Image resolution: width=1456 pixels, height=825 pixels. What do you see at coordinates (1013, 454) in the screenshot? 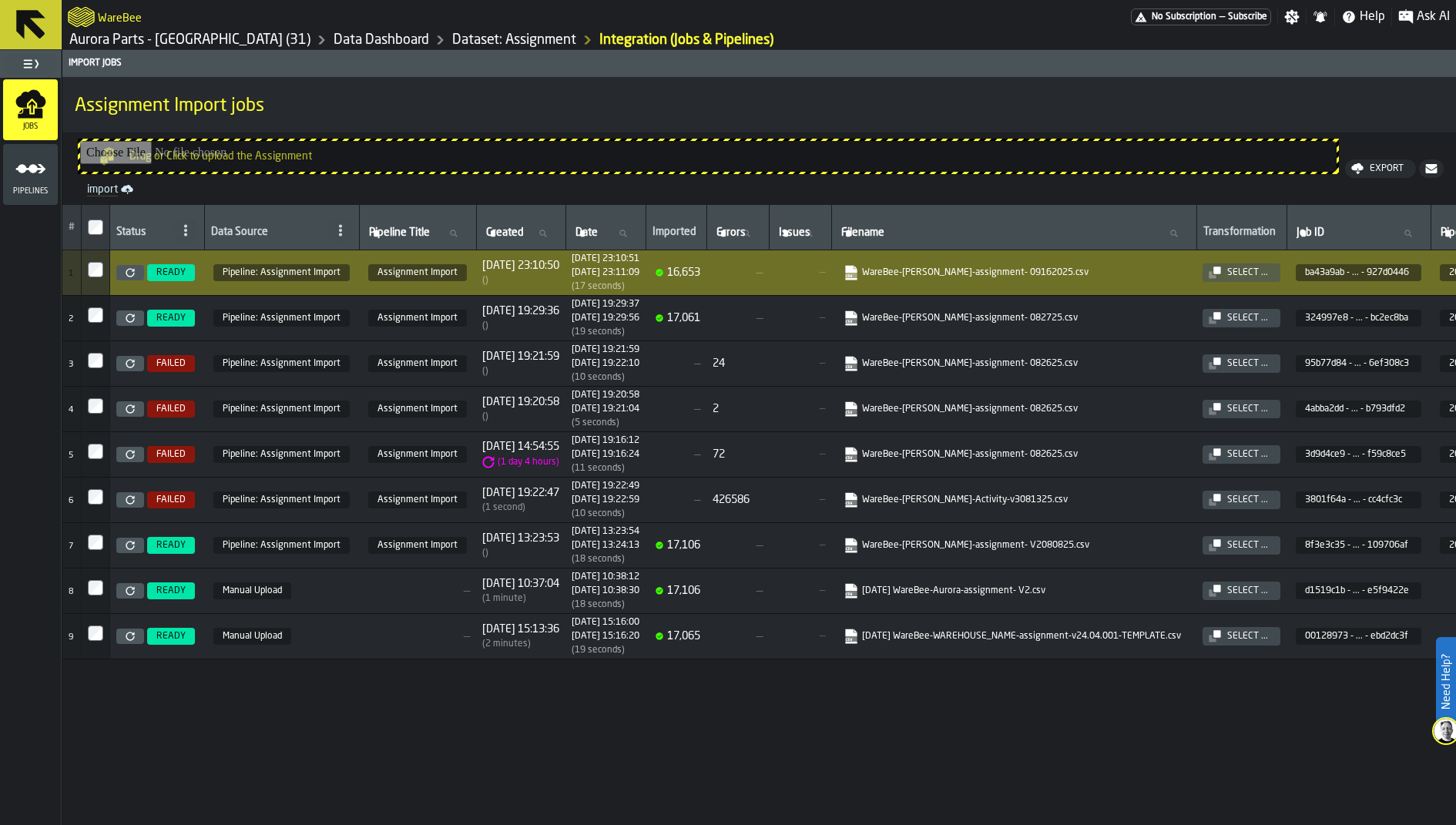
I see `a: link-to-https://s3.eu-west-1.amazonaws.com/import.app.warebee.com/3d9d4ce9-8707-4fd0-99f6-9f3af59...` at bounding box center [1013, 454].